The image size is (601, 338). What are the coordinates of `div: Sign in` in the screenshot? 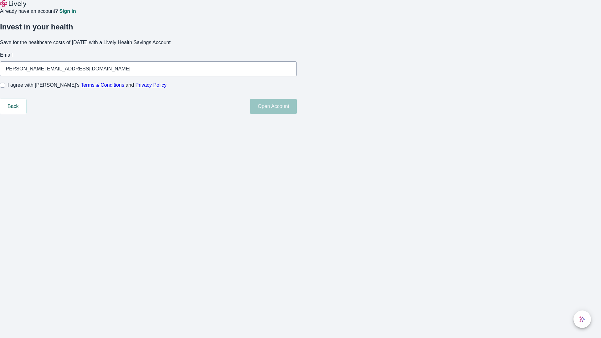 It's located at (67, 11).